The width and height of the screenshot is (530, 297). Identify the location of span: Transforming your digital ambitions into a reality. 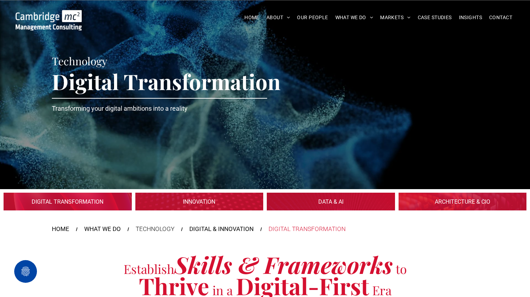
(120, 108).